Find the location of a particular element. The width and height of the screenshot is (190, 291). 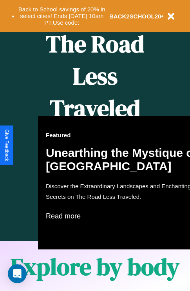

div: Give Feedback is located at coordinates (7, 145).